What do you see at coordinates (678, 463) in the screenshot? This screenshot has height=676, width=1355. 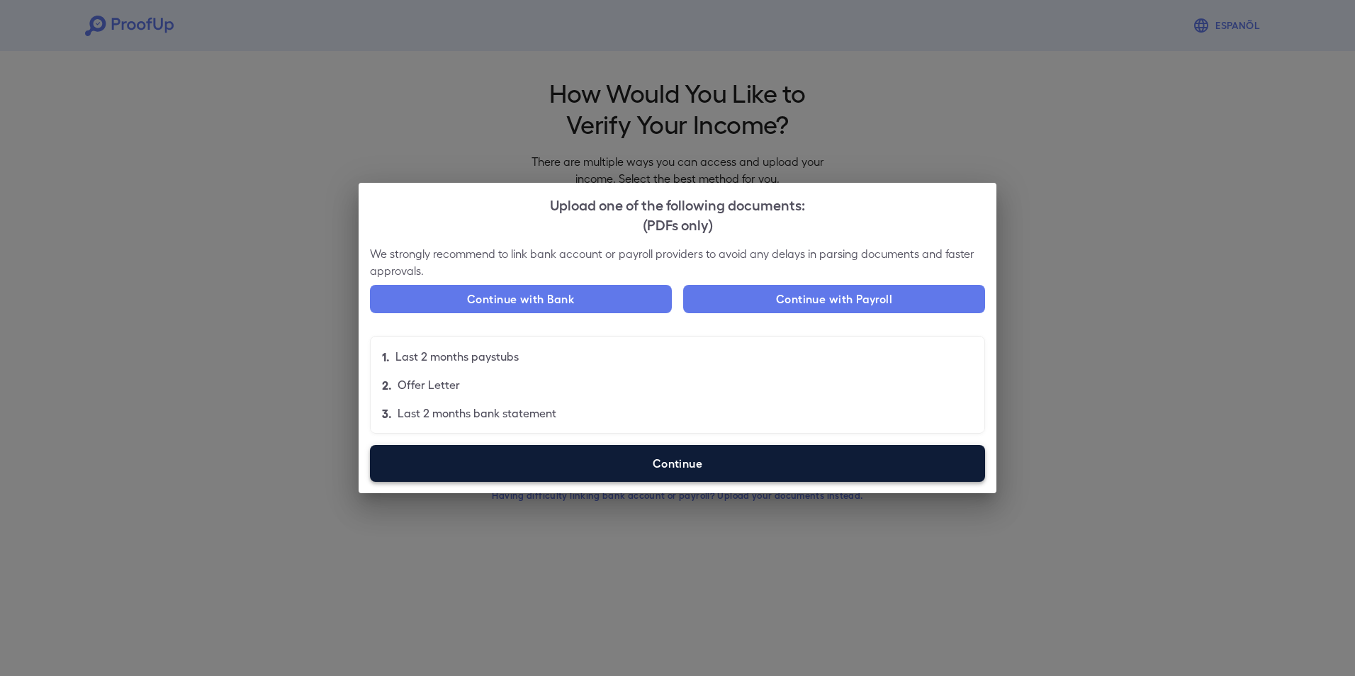 I see `label: Continue` at bounding box center [678, 463].